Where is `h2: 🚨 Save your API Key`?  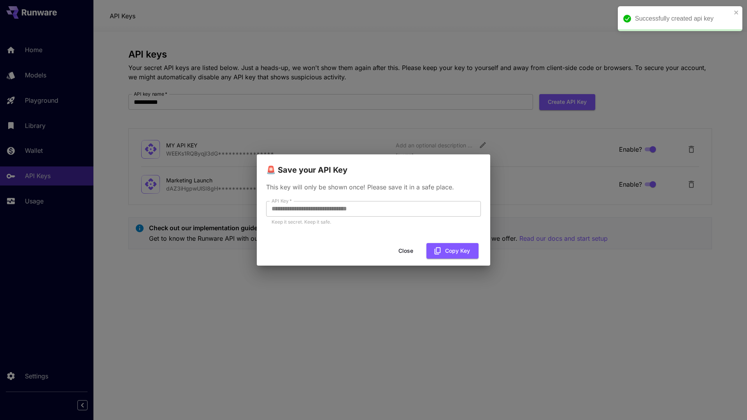
h2: 🚨 Save your API Key is located at coordinates (374, 165).